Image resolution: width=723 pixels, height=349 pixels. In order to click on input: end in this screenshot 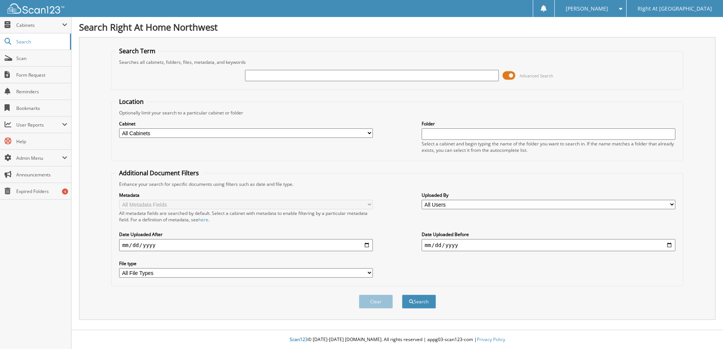, I will do `click(548, 245)`.